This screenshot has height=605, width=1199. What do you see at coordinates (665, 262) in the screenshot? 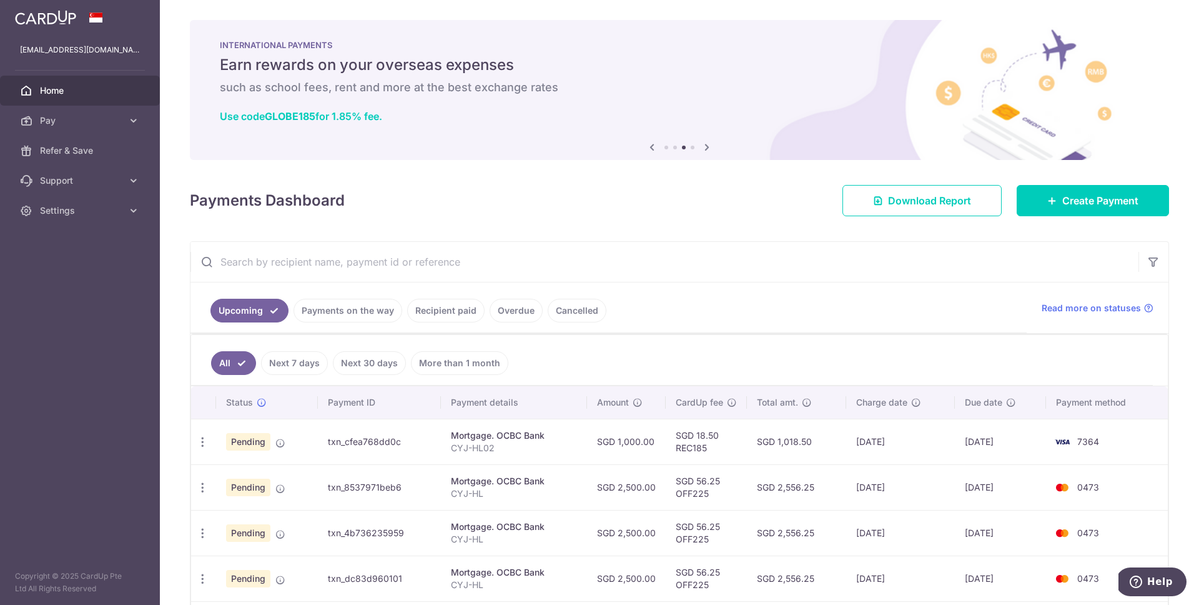
I see `input: Search by recipient name, payment id or reference` at bounding box center [665, 262].